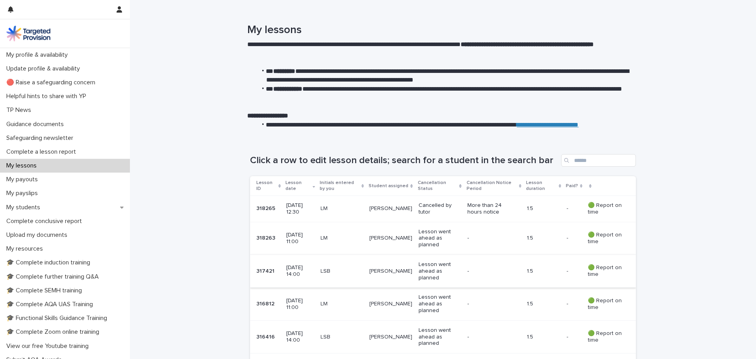 The height and width of the screenshot is (359, 756). What do you see at coordinates (388, 186) in the screenshot?
I see `p: Student assigned` at bounding box center [388, 186].